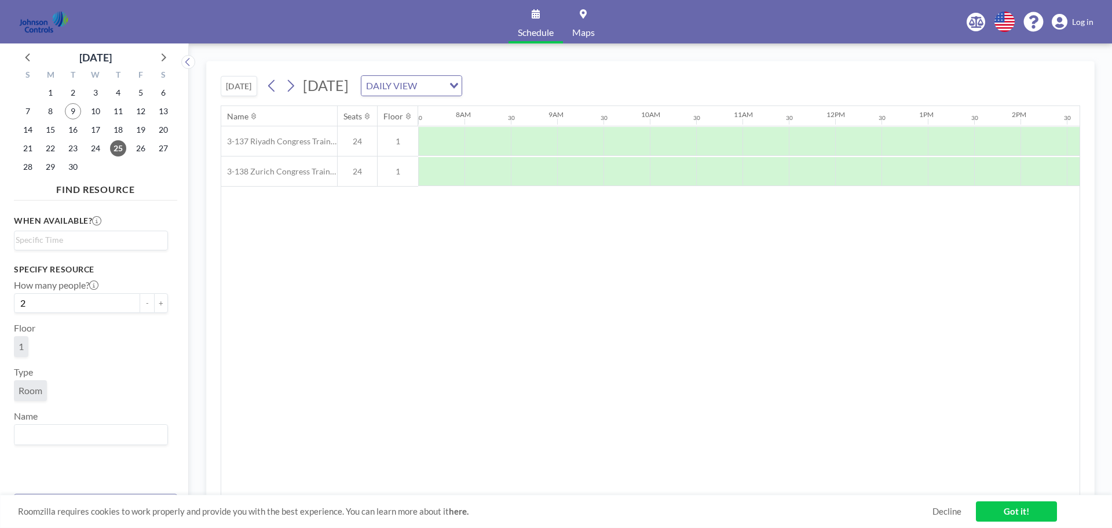 This screenshot has width=1112, height=528. What do you see at coordinates (118, 130) in the screenshot?
I see `span: Thursday, September 18, 2025` at bounding box center [118, 130].